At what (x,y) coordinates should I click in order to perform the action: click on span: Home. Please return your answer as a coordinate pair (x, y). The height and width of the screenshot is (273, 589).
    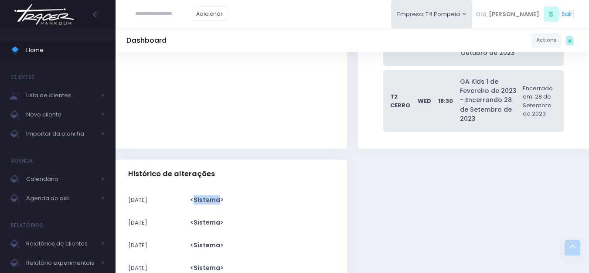
    Looking at the image, I should click on (65, 50).